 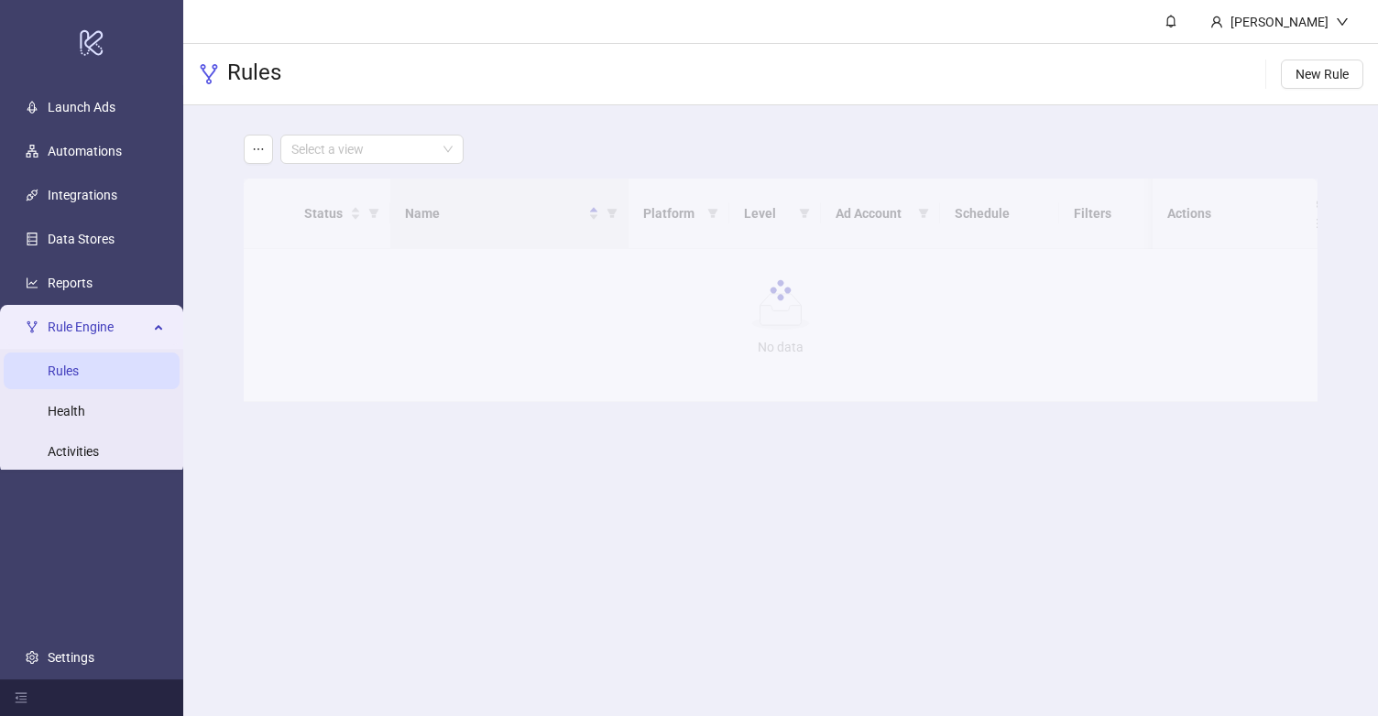 I want to click on a: Settings, so click(x=71, y=658).